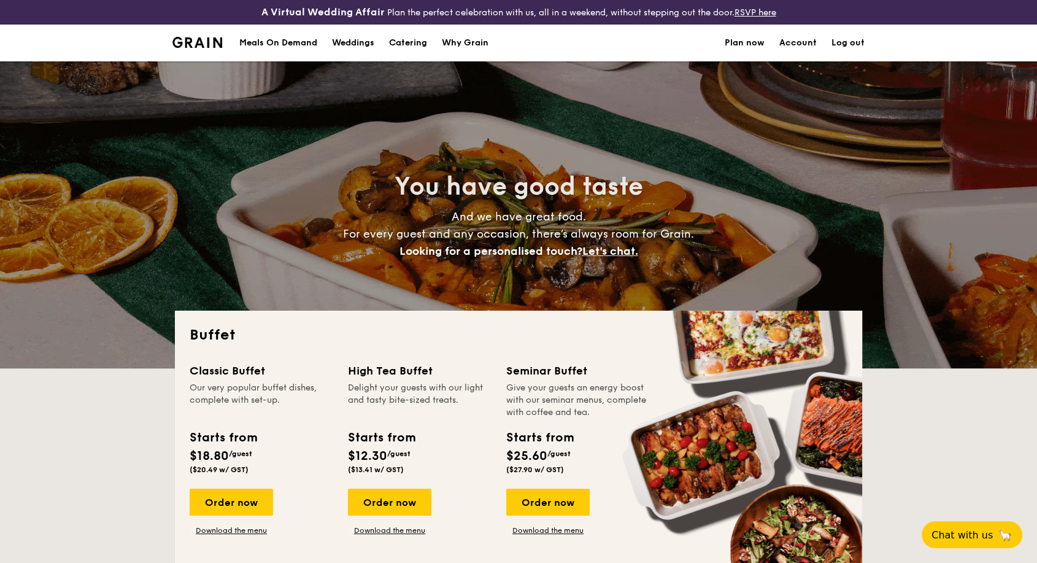 The width and height of the screenshot is (1037, 563). I want to click on div: High Tea Buffet, so click(420, 371).